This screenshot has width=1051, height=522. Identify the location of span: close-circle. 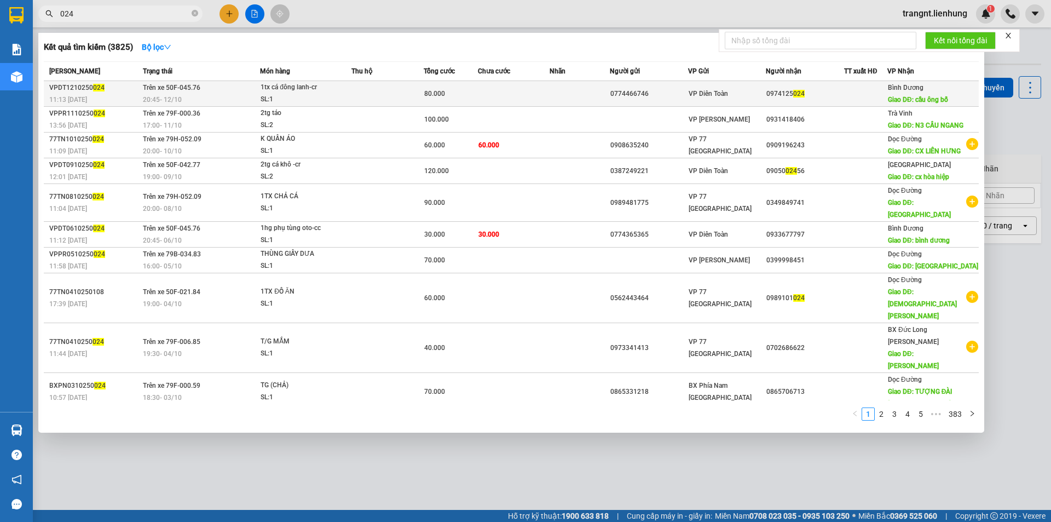
(195, 13).